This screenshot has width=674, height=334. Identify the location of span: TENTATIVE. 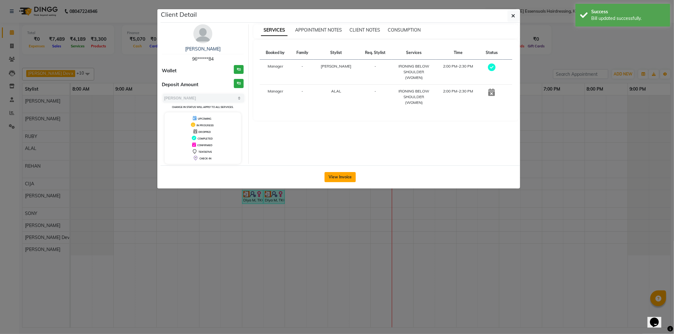
(205, 152).